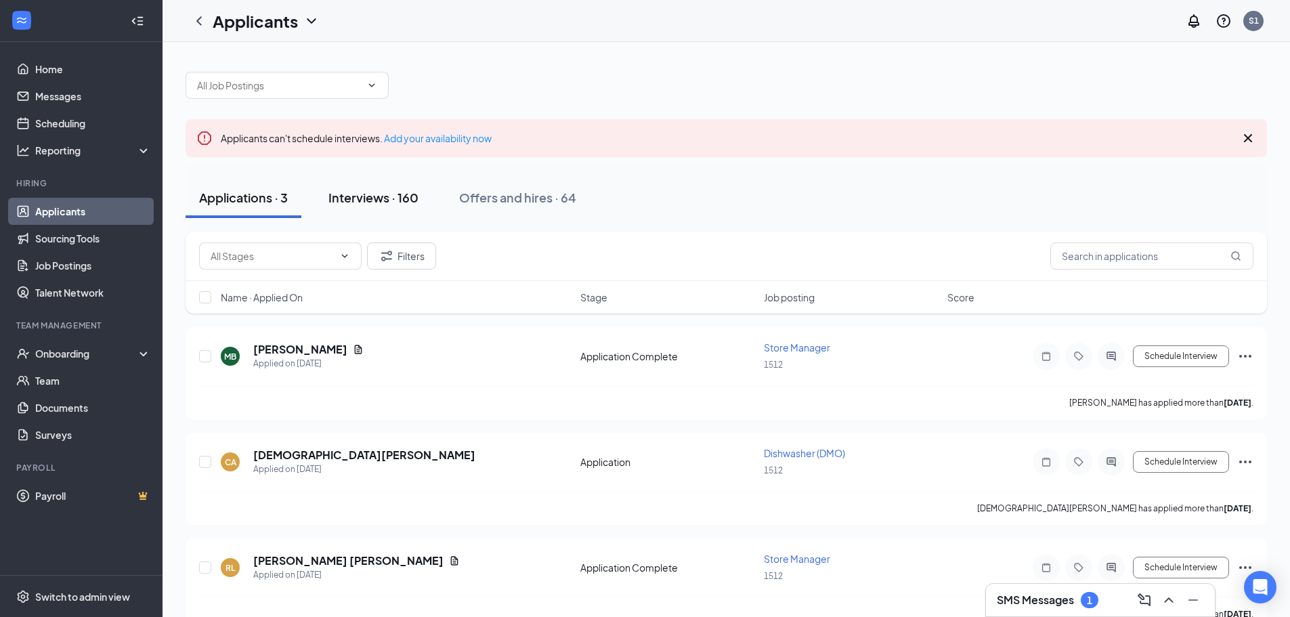 The height and width of the screenshot is (617, 1290). What do you see at coordinates (961, 297) in the screenshot?
I see `span: Score` at bounding box center [961, 297].